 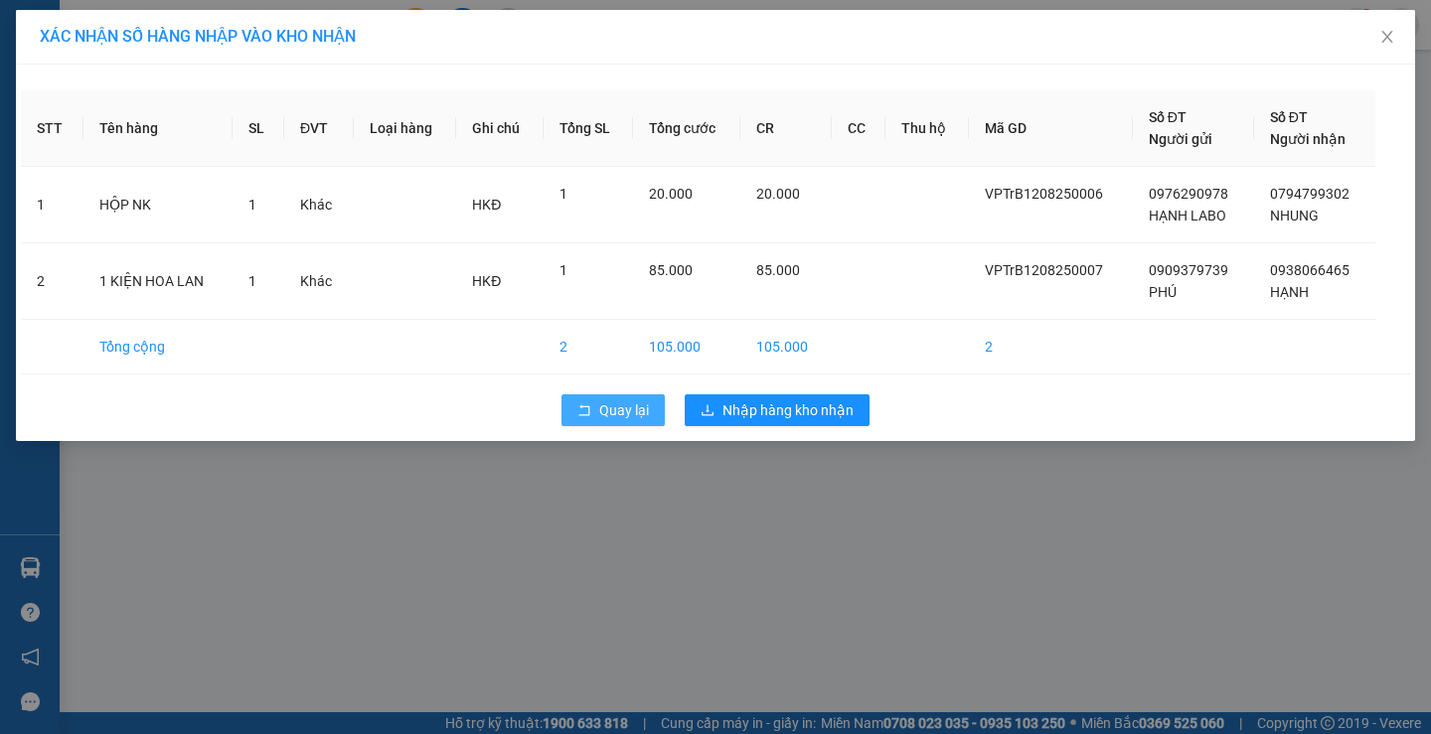 What do you see at coordinates (1187, 216) in the screenshot?
I see `span: HẠNH LABO` at bounding box center [1187, 216].